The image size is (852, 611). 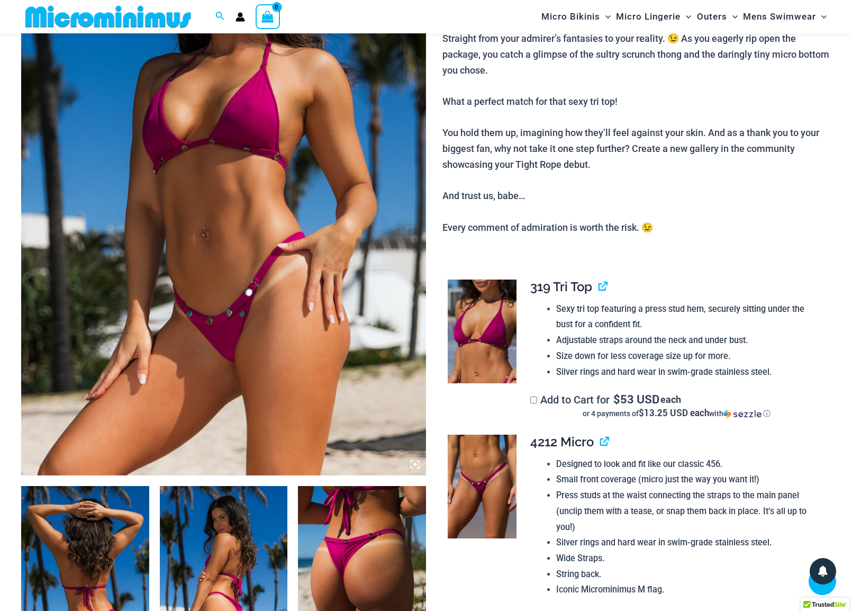 I want to click on span: Mens Swimwear, so click(x=780, y=16).